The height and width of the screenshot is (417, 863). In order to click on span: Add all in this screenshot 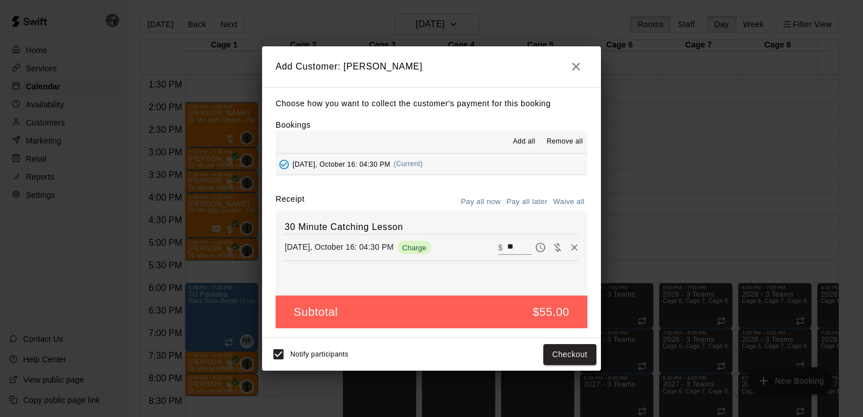, I will do `click(524, 142)`.